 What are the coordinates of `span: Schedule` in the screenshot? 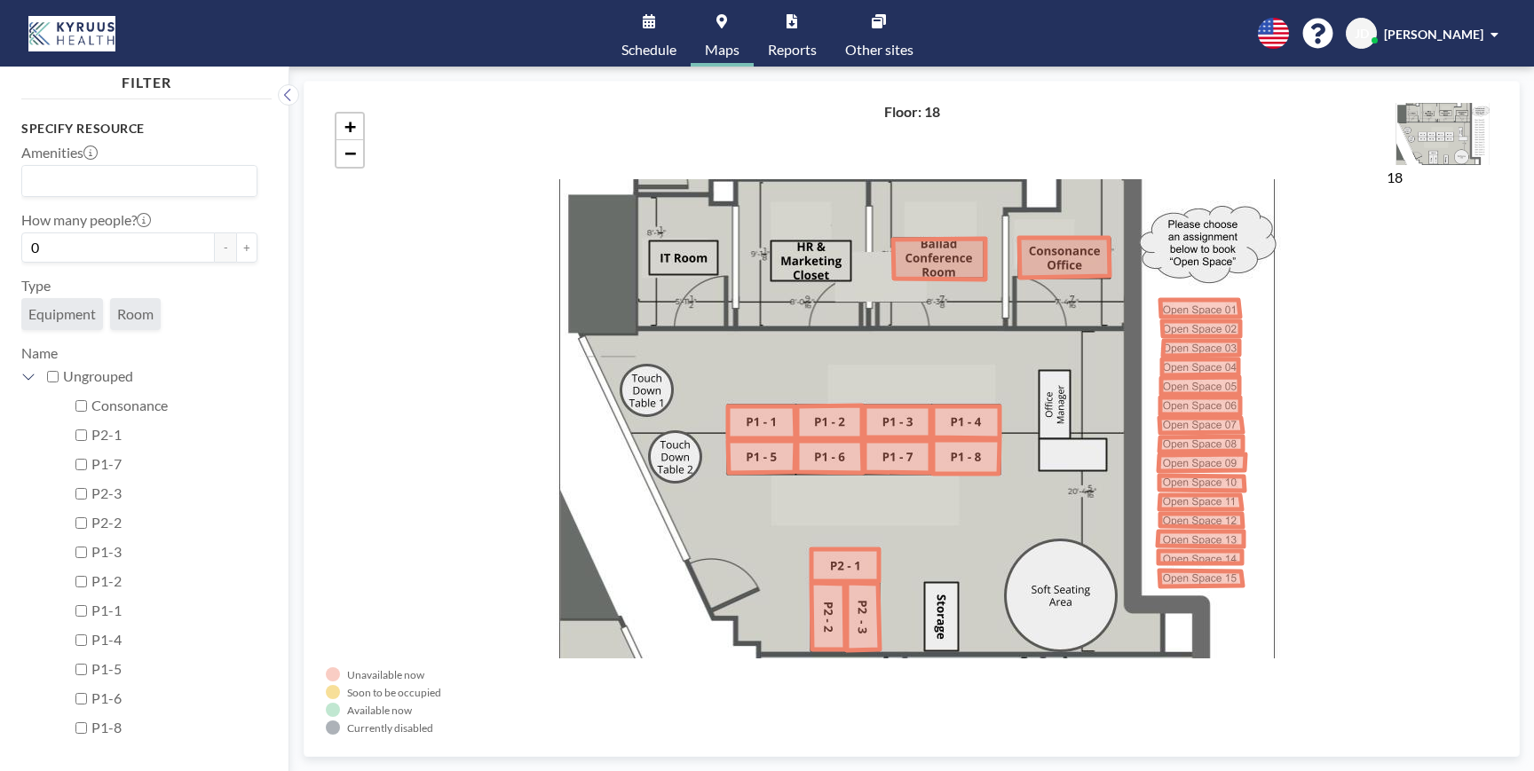 It's located at (649, 50).